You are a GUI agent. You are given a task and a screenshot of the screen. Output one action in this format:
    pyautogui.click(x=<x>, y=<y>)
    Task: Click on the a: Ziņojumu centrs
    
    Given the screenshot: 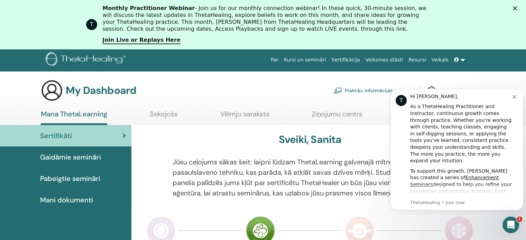 What is the action you would take?
    pyautogui.click(x=337, y=116)
    